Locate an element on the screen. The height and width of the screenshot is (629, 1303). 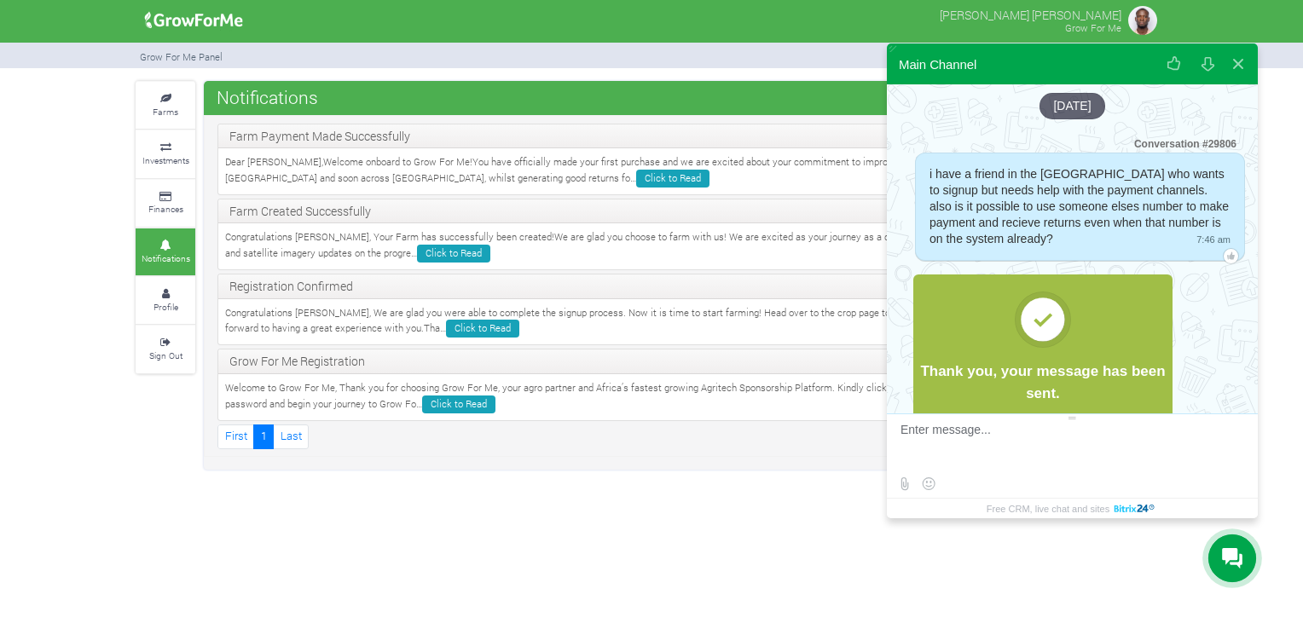
p: Welcome to Grow For Me, Thank you for choosing Grow For Me, your agro partner and Africa’s fastes... is located at coordinates (686, 397).